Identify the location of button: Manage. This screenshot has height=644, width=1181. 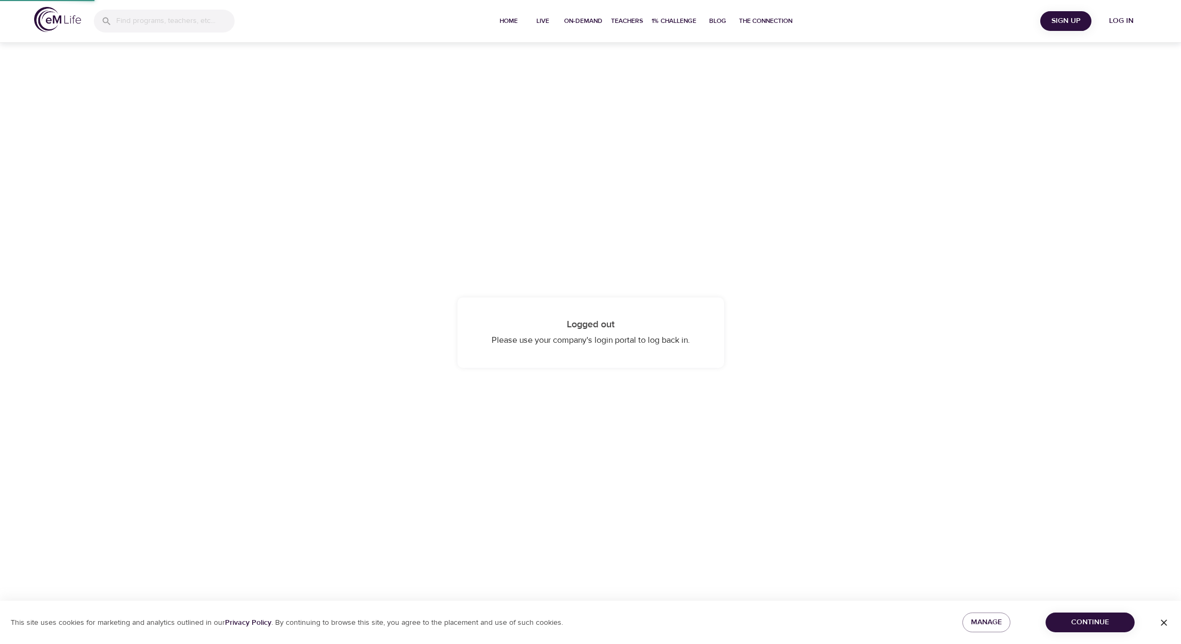
(986, 622).